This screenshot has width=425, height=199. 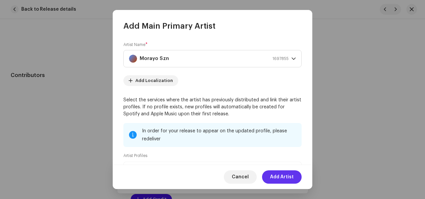 What do you see at coordinates (213, 107) in the screenshot?
I see `p: Select the services where the artist has previously distributed and link their artist profiles. I...` at bounding box center [213, 107].